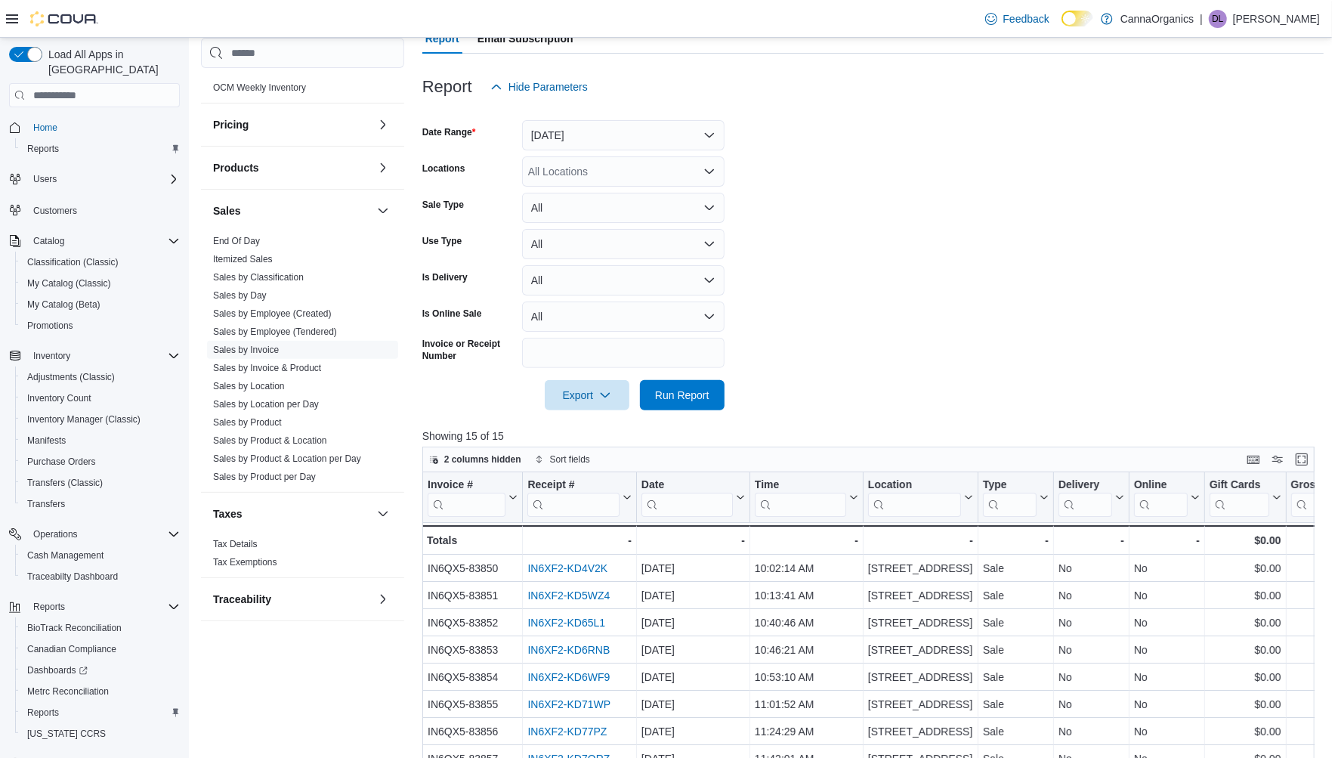 The height and width of the screenshot is (758, 1332). I want to click on span: Home, so click(45, 128).